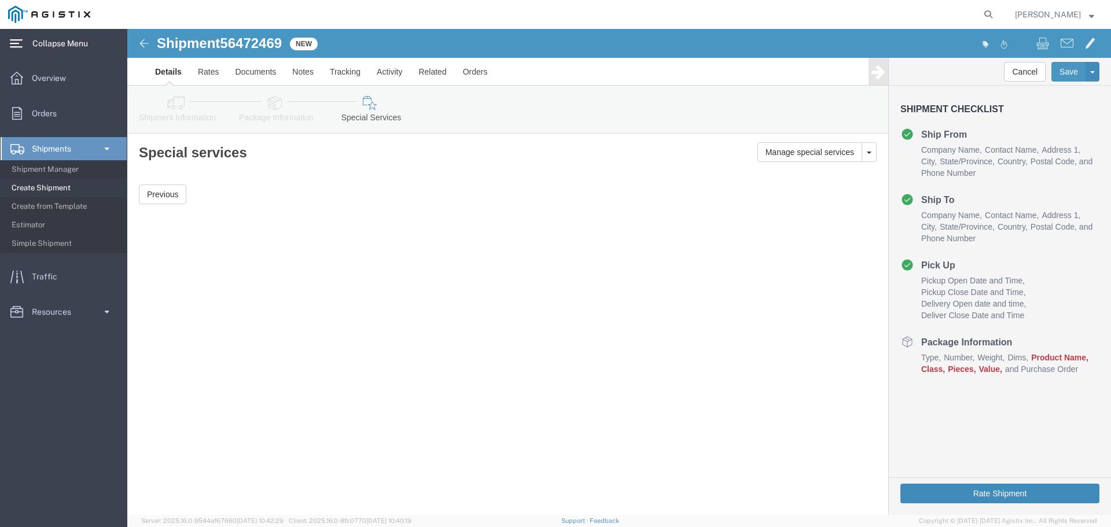 The height and width of the screenshot is (527, 1111). Describe the element at coordinates (576, 521) in the screenshot. I see `a: Support` at that location.